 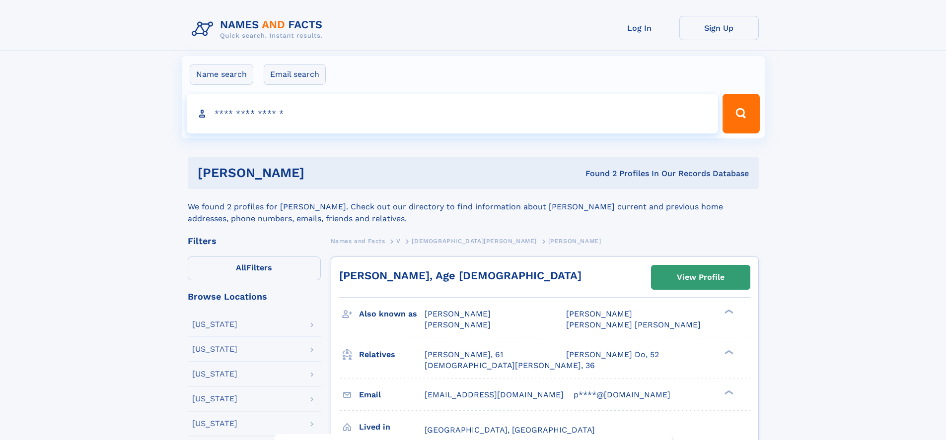 I want to click on h3: Lived in, so click(x=392, y=428).